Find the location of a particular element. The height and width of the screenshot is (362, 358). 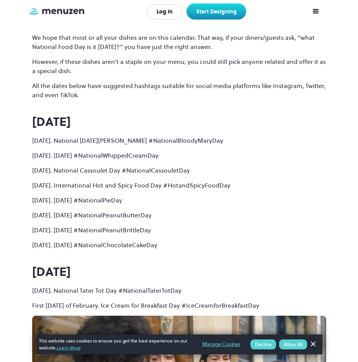

a: Manage Cookies is located at coordinates (221, 344).